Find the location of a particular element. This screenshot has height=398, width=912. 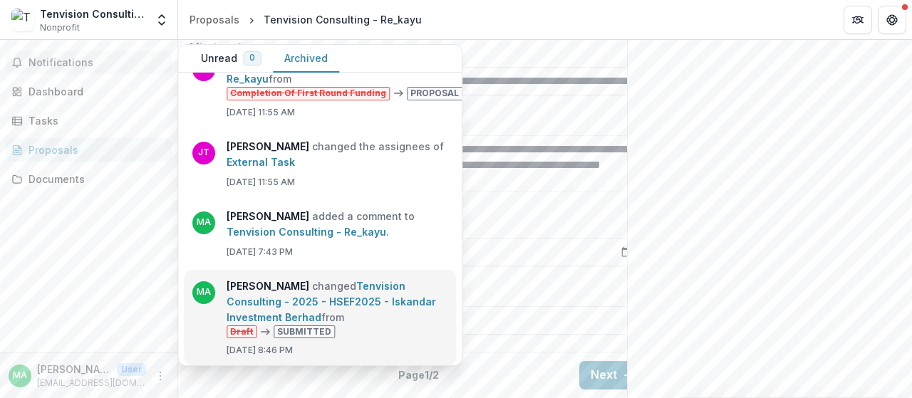

div: Mohd Faizal Bin Ayob is located at coordinates (20, 376).